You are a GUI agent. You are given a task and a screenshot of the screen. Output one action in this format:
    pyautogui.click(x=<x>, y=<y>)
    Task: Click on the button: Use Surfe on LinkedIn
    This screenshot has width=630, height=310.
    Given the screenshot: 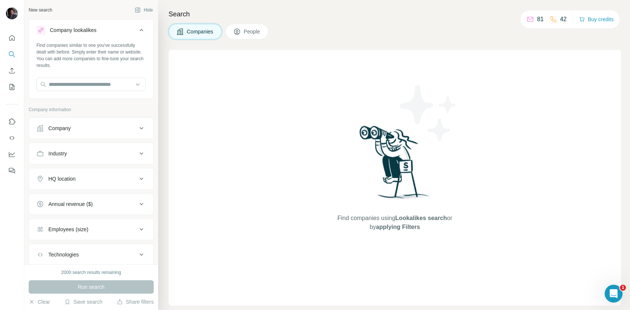 What is the action you would take?
    pyautogui.click(x=12, y=122)
    